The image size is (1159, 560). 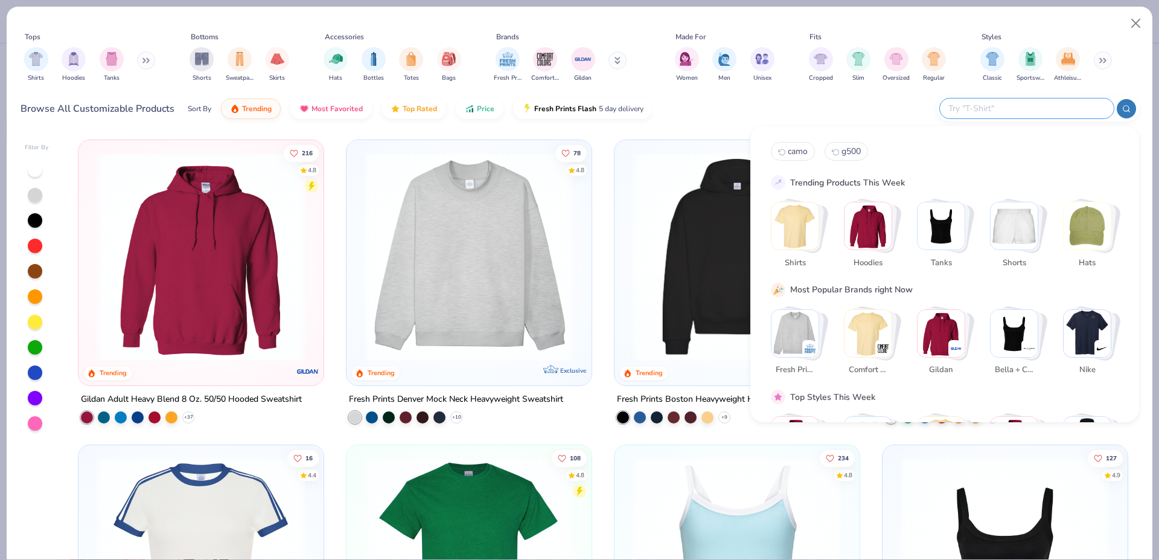 What do you see at coordinates (859, 65) in the screenshot?
I see `div: filter for Slim` at bounding box center [859, 65].